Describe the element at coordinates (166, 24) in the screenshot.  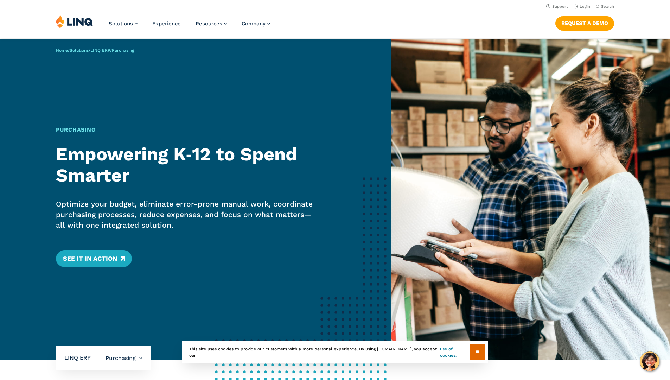
I see `a: Experience` at that location.